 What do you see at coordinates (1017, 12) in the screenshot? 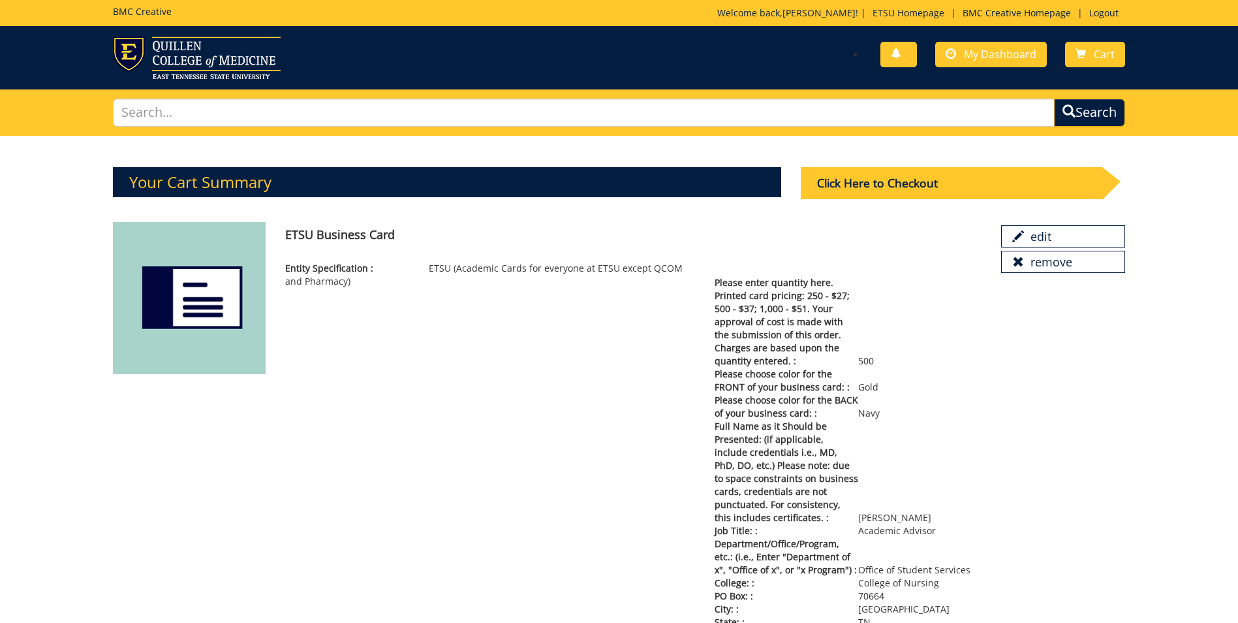
I see `a: BMC Creative Homepage` at bounding box center [1017, 12].